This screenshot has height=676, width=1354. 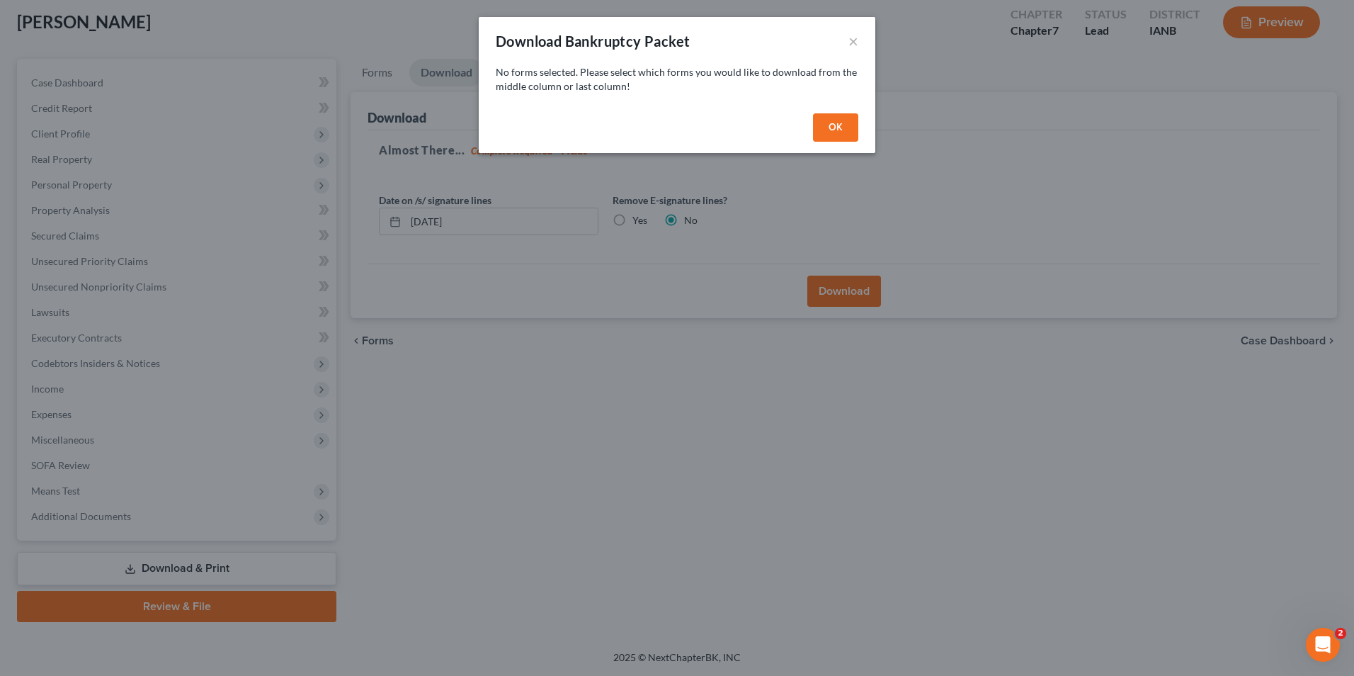 I want to click on button: OK, so click(x=836, y=127).